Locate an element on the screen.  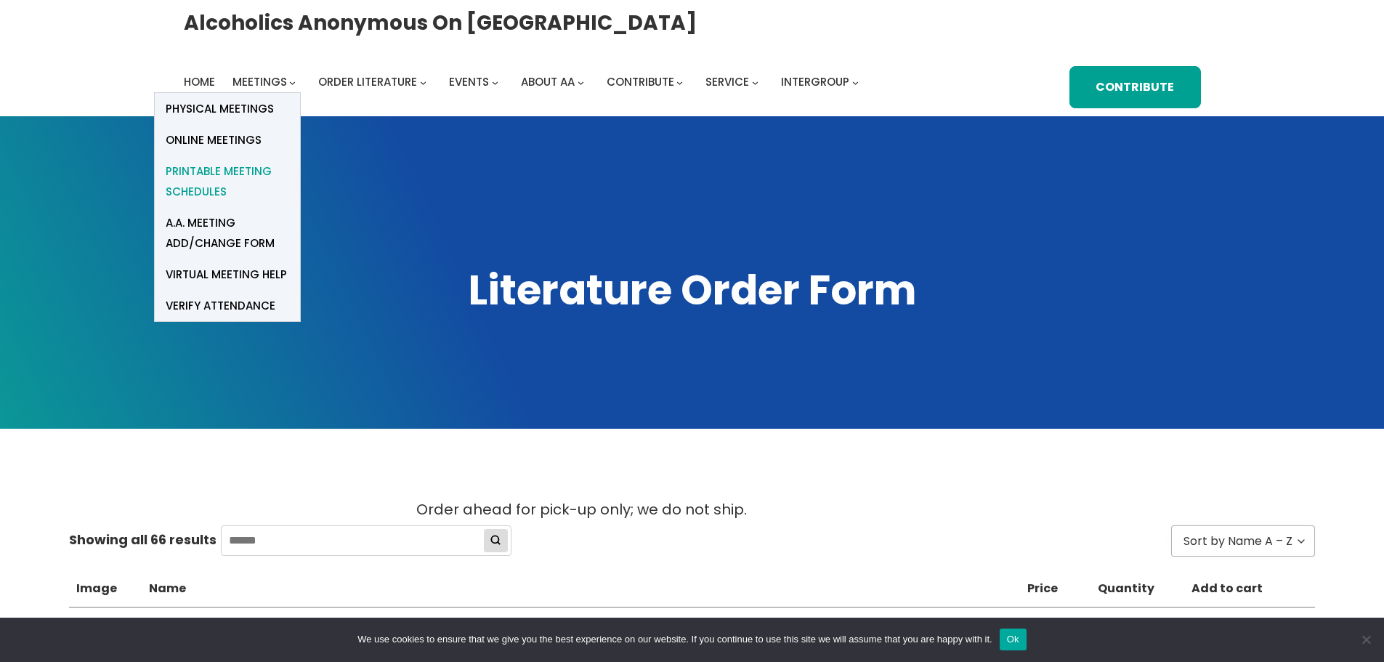
span: Intergroup is located at coordinates (815, 81).